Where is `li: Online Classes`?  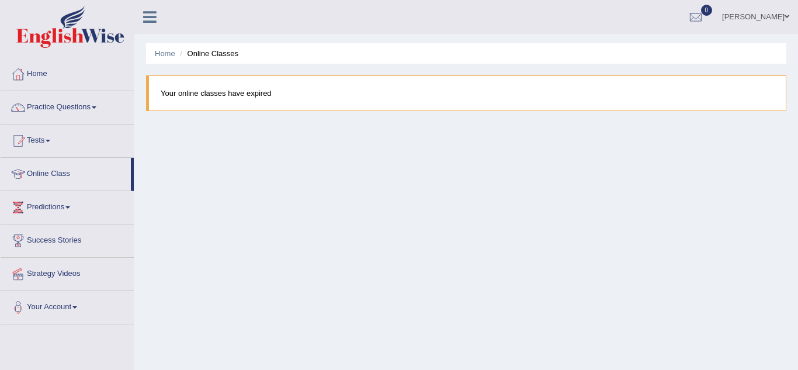
li: Online Classes is located at coordinates (207, 53).